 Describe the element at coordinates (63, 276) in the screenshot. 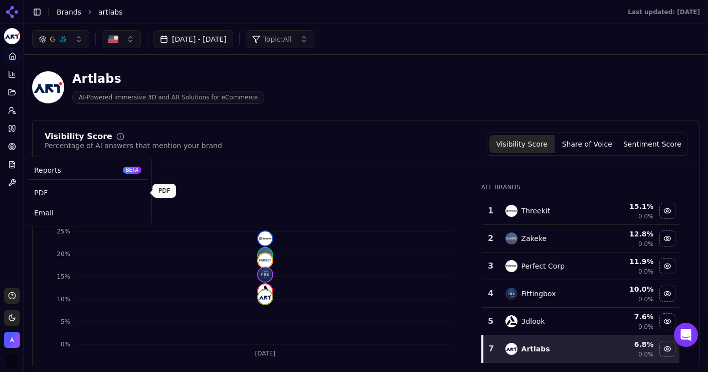

I see `tspan: 15%` at that location.